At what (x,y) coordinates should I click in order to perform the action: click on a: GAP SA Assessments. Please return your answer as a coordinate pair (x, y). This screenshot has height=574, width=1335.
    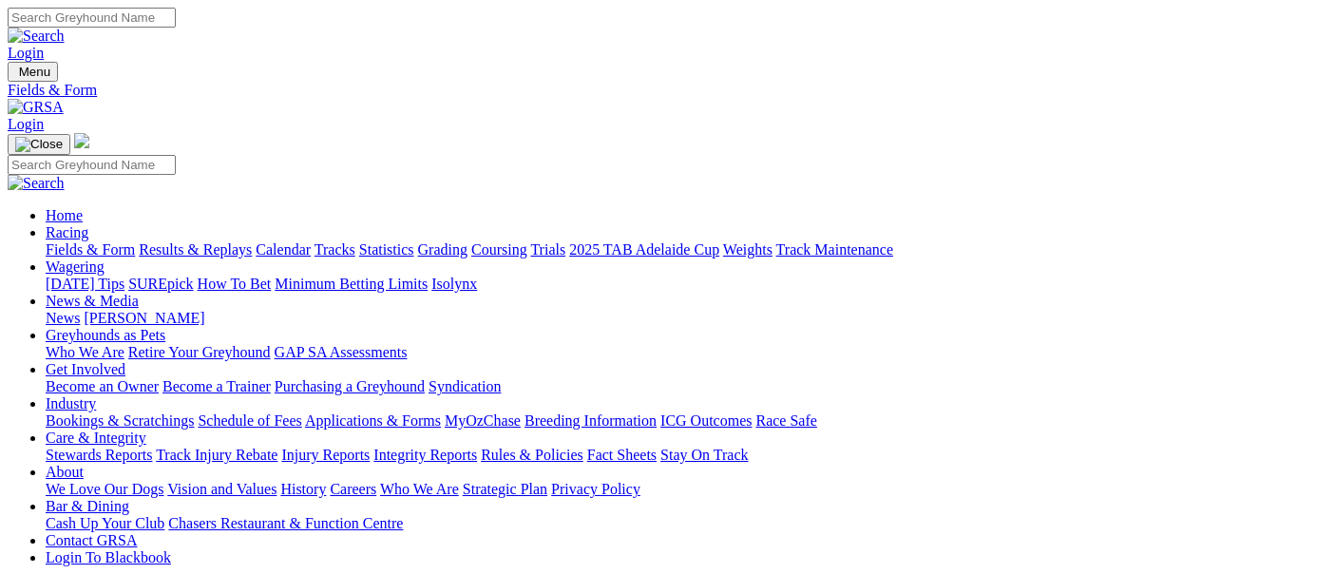
    Looking at the image, I should click on (341, 352).